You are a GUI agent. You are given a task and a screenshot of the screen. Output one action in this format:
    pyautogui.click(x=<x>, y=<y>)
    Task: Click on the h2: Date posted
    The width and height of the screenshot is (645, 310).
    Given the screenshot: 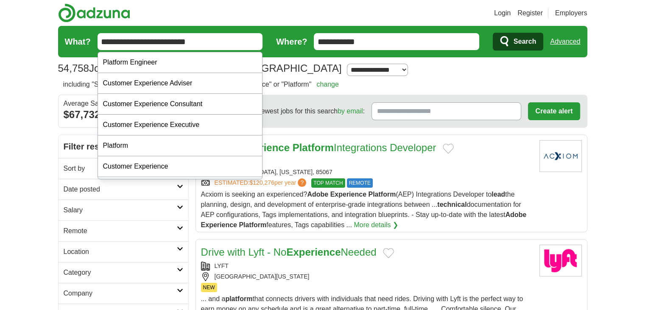 What is the action you would take?
    pyautogui.click(x=120, y=189)
    